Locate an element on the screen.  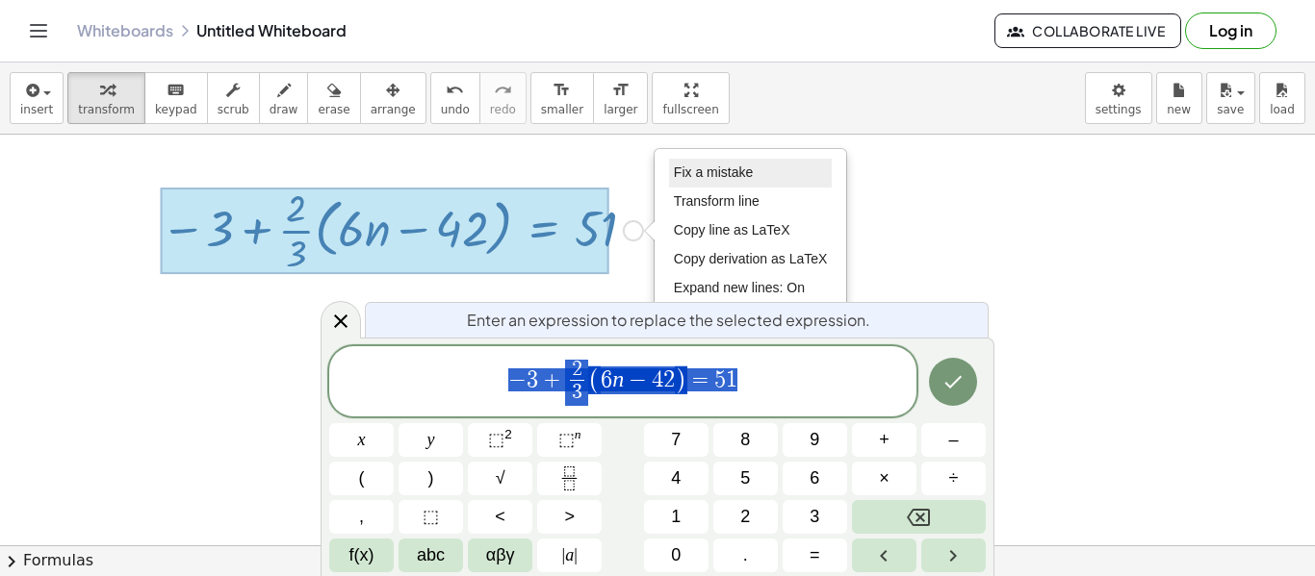
button: fullscreen is located at coordinates (690, 98).